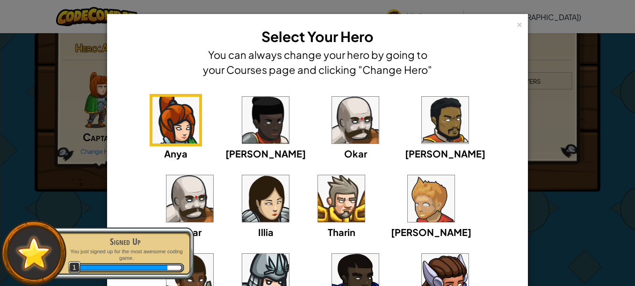  I want to click on span: Tharin, so click(341, 232).